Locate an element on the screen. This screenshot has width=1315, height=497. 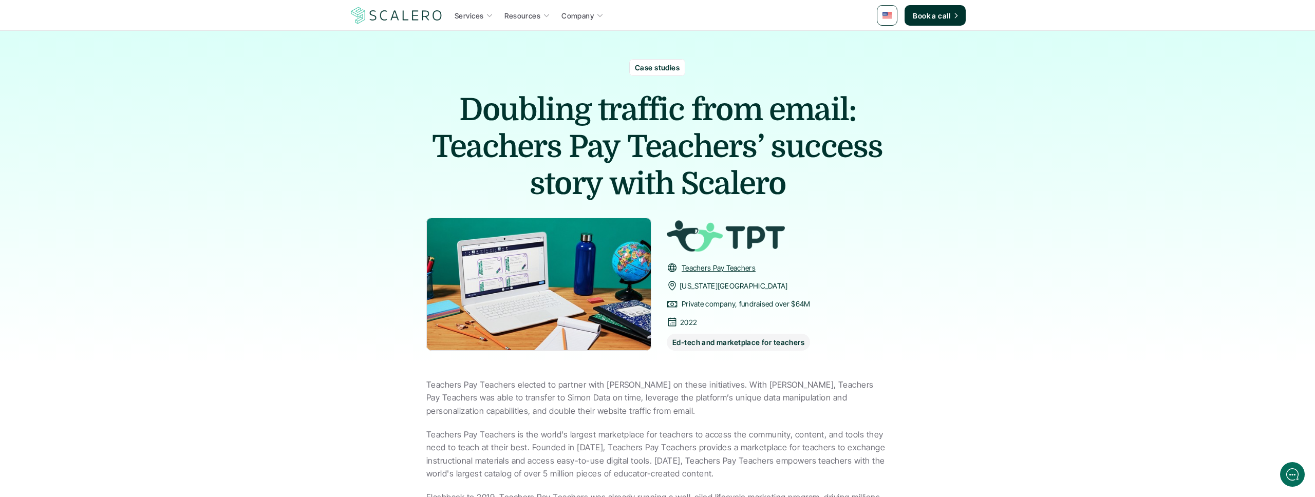
span: Doubling is located at coordinates (525, 110).